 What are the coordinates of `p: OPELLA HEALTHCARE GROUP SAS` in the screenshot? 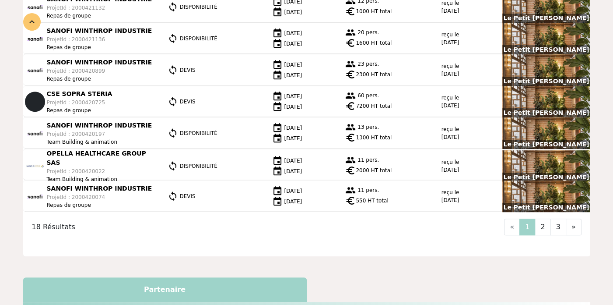 It's located at (102, 158).